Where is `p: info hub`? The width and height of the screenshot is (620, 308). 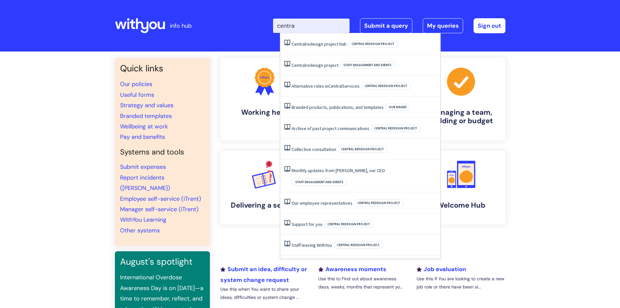 p: info hub is located at coordinates (181, 26).